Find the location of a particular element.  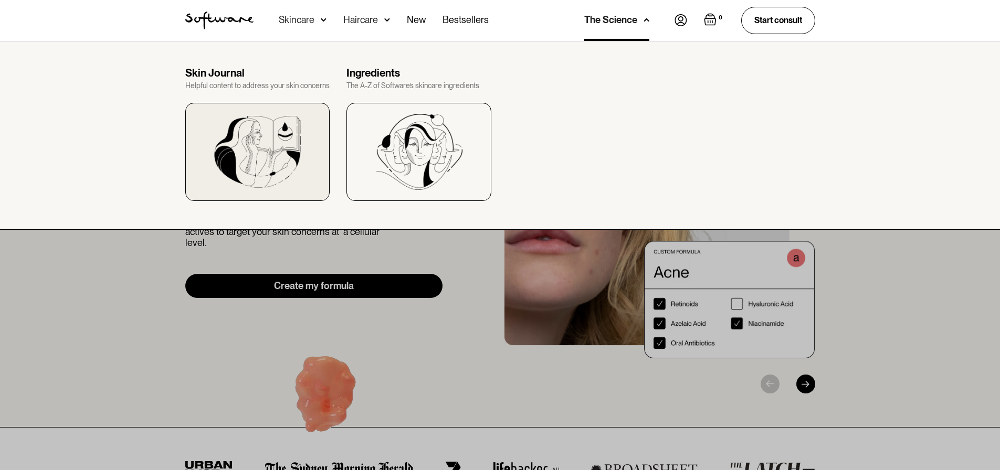

div: Helpful content to address your skin concerns is located at coordinates (258, 86).